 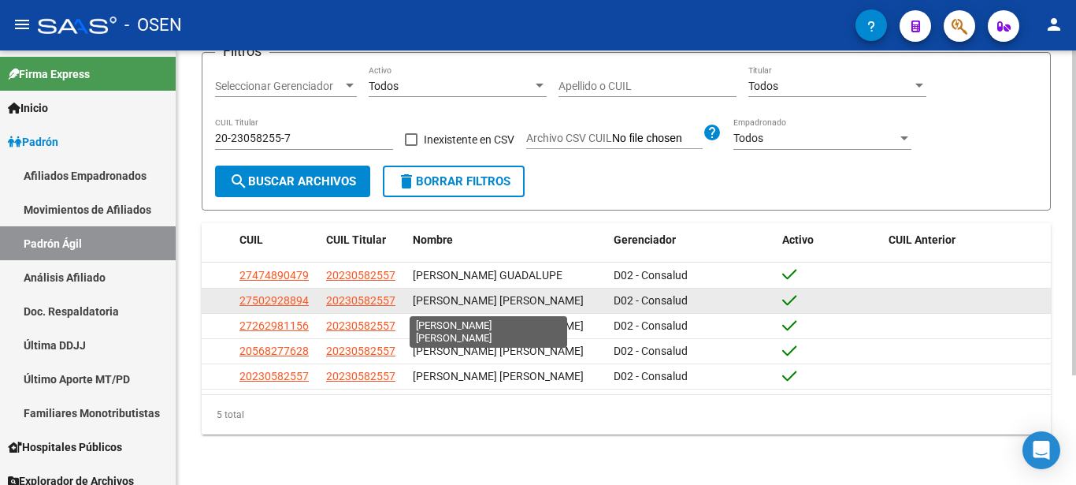 What do you see at coordinates (49, 74) in the screenshot?
I see `span: Firma Express` at bounding box center [49, 74].